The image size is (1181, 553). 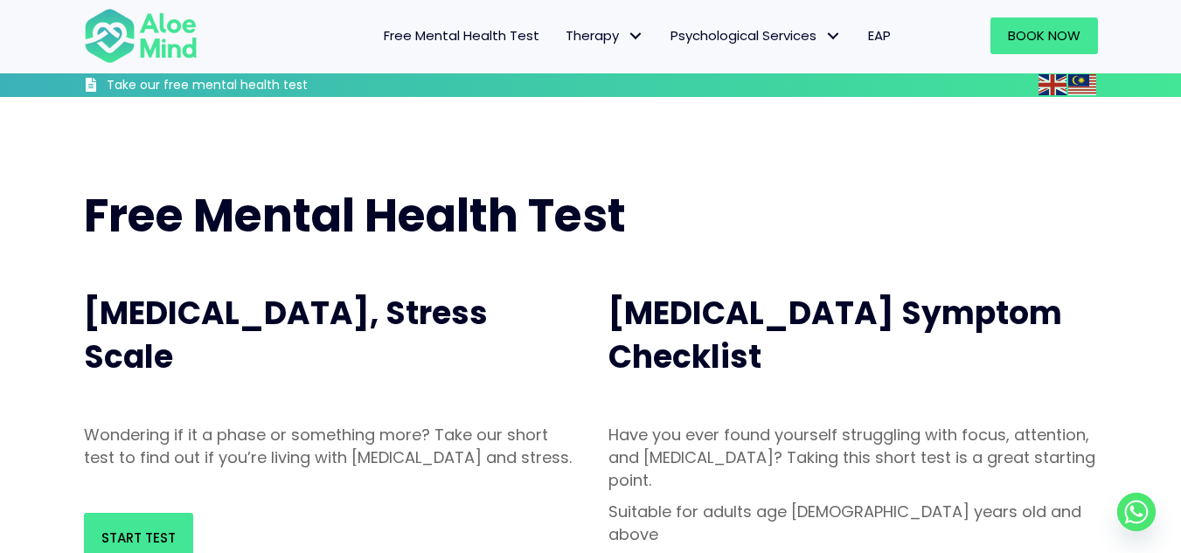 What do you see at coordinates (138, 537) in the screenshot?
I see `span: Start Test` at bounding box center [138, 537].